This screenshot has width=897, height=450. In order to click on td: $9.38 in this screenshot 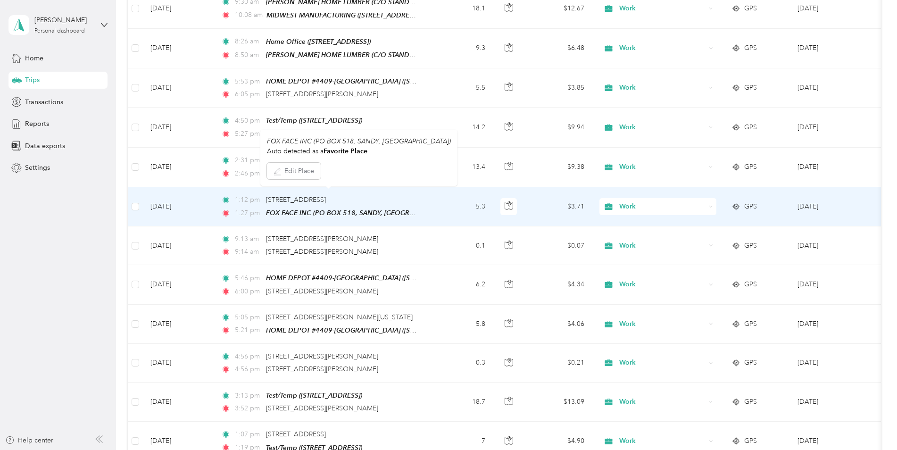, I will do `click(559, 167)`.